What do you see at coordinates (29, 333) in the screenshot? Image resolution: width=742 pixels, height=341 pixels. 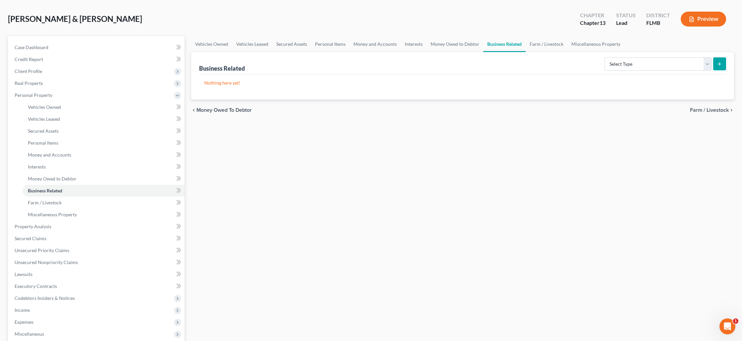 I see `span: Miscellaneous` at bounding box center [29, 333].